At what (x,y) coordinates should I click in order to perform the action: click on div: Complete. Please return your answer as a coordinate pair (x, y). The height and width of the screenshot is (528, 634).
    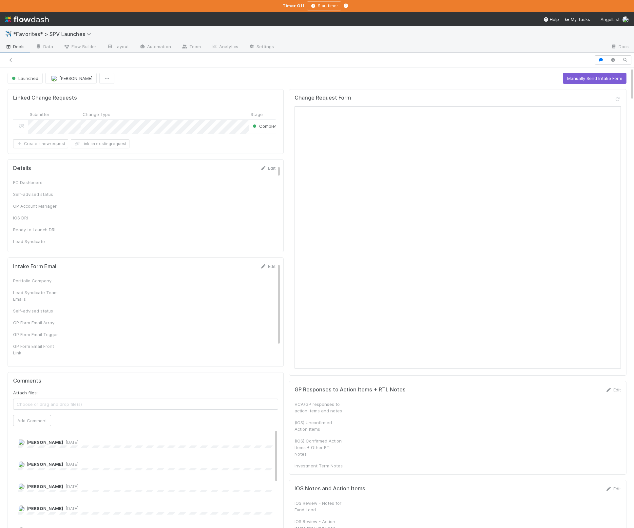
    Looking at the image, I should click on (265, 126).